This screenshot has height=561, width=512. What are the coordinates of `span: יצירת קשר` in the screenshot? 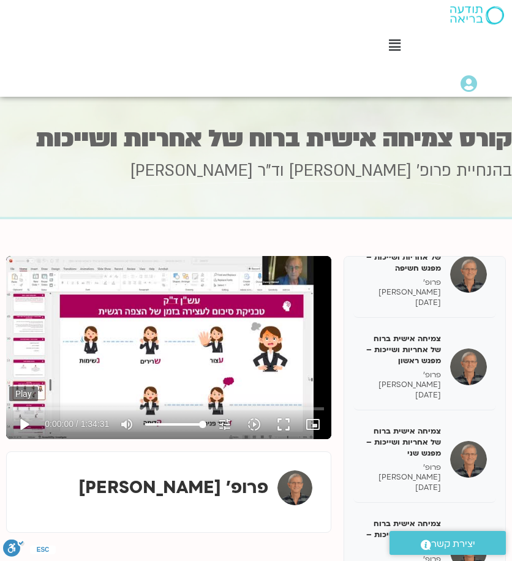 It's located at (453, 543).